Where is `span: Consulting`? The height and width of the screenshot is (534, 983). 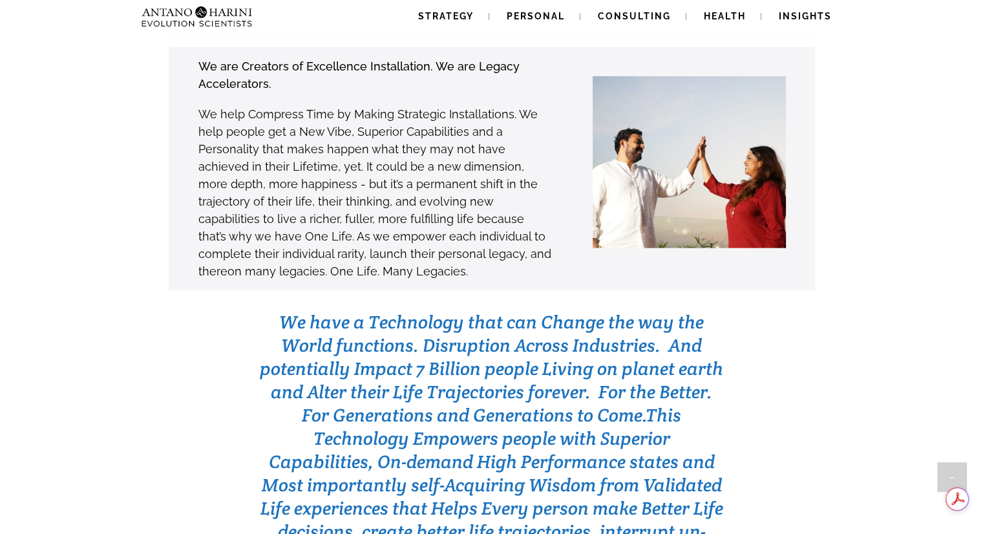 span: Consulting is located at coordinates (634, 16).